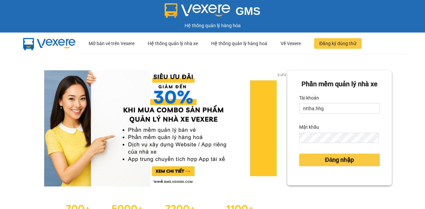  Describe the element at coordinates (338, 44) in the screenshot. I see `span: Đăng ký dùng thử` at that location.